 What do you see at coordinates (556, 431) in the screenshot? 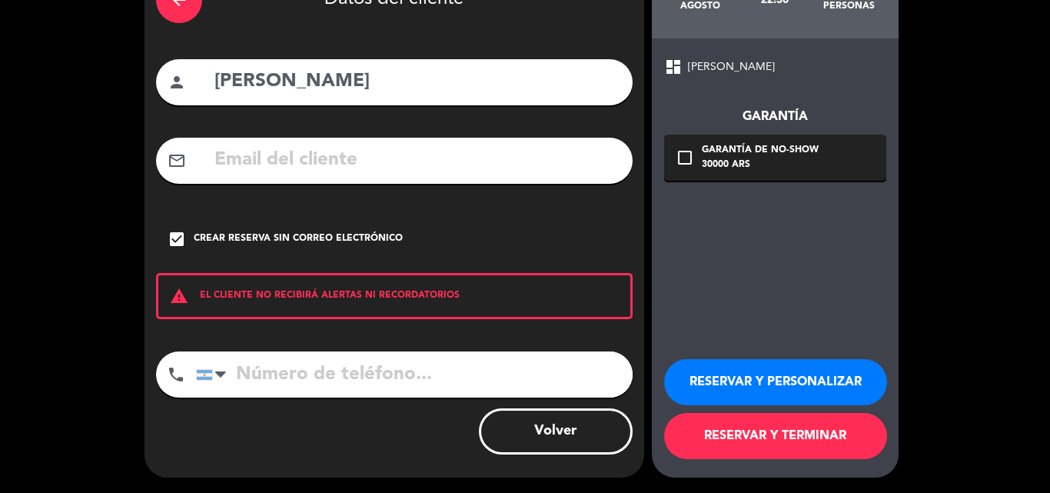
I see `button: Volver` at bounding box center [556, 431].